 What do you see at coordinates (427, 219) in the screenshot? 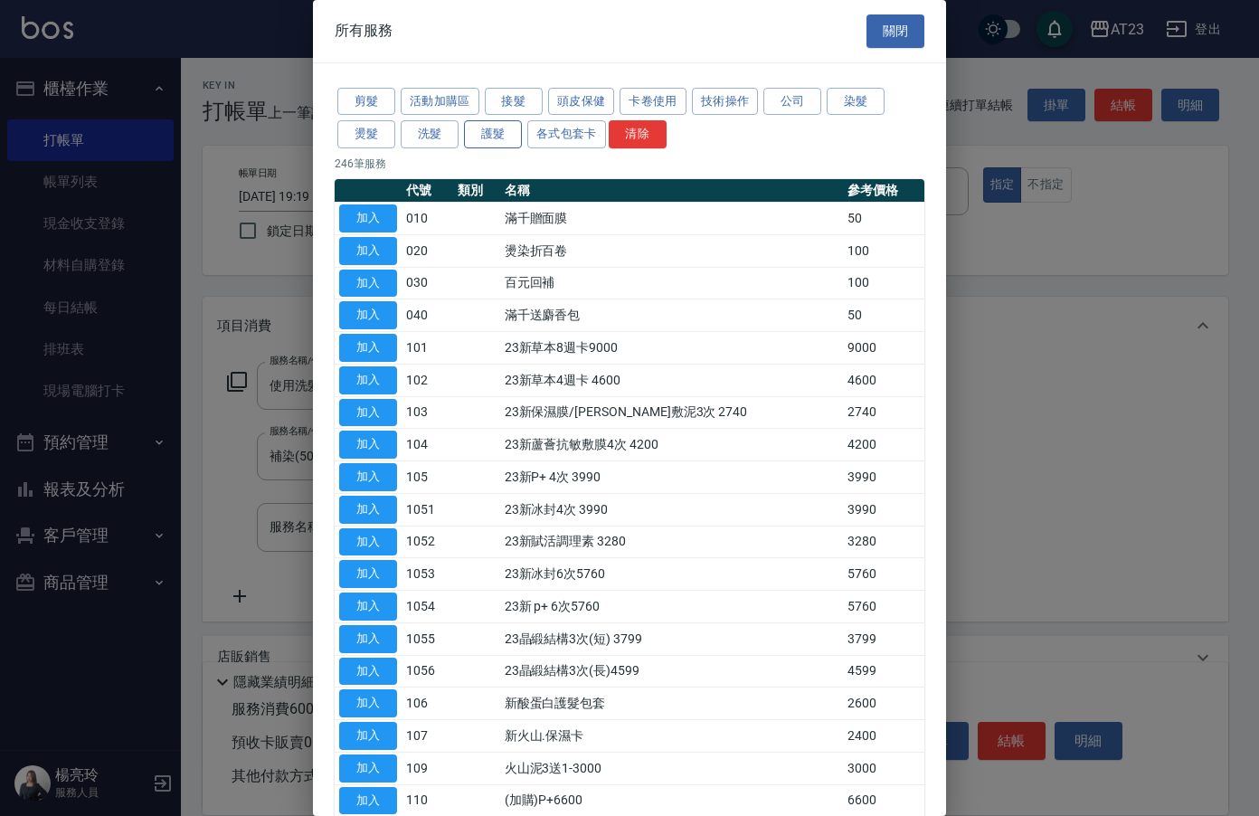
I see `td: 010` at bounding box center [427, 219].